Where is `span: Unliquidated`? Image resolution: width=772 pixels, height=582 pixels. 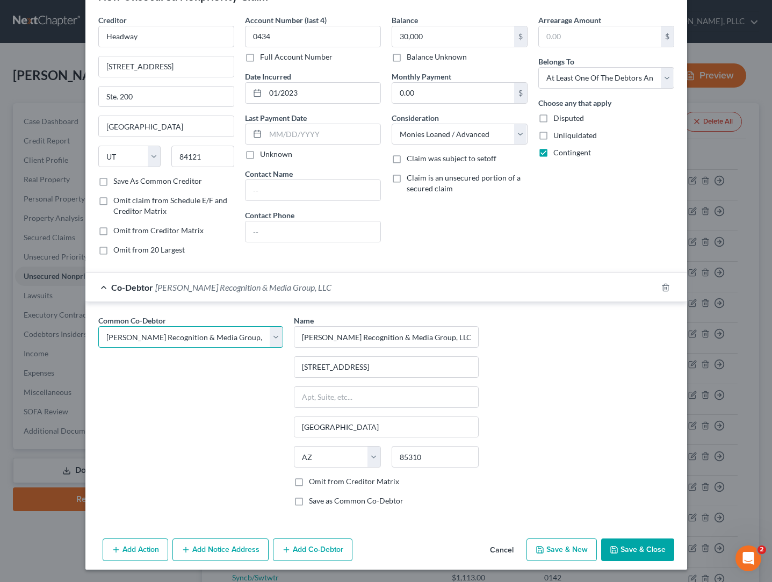 span: Unliquidated is located at coordinates (575, 135).